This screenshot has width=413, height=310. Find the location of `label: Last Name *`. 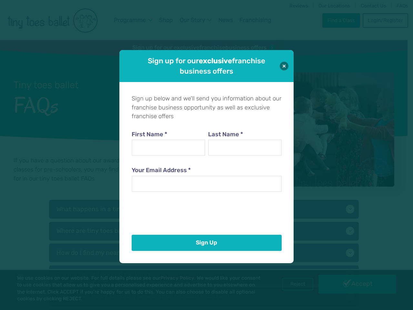

label: Last Name * is located at coordinates (245, 134).